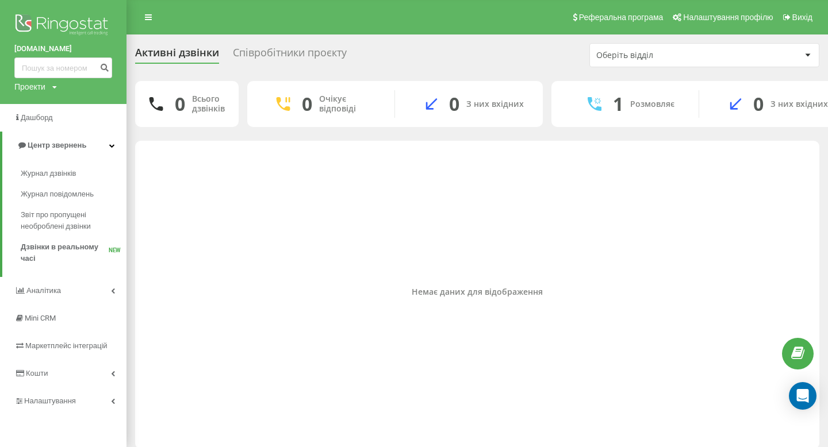 This screenshot has width=828, height=447. I want to click on a: Звіт про пропущені необроблені дзвінки, so click(74, 221).